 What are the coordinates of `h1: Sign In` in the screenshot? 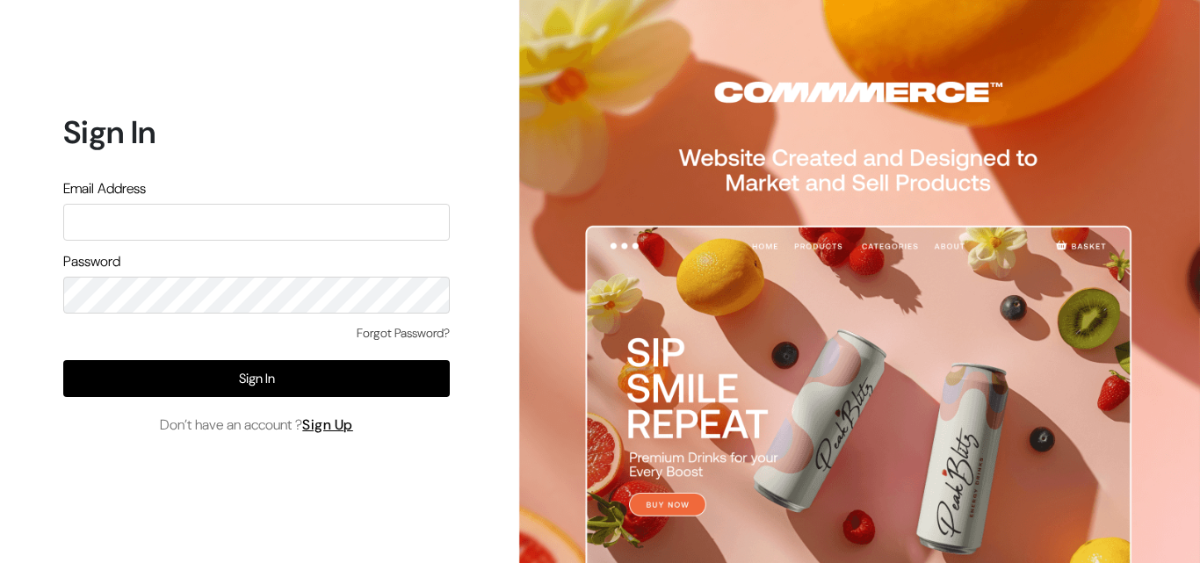 It's located at (257, 132).